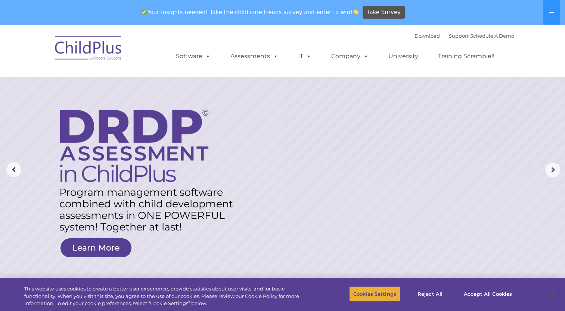 Image resolution: width=565 pixels, height=311 pixels. Describe the element at coordinates (492, 36) in the screenshot. I see `a: Schedule A Demo` at that location.